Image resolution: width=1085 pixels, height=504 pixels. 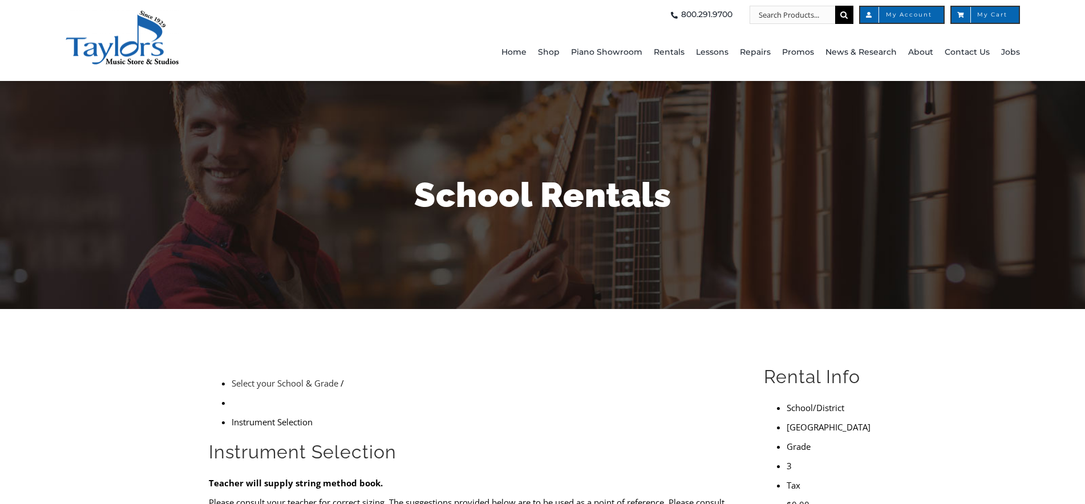 I want to click on span: About, so click(x=921, y=53).